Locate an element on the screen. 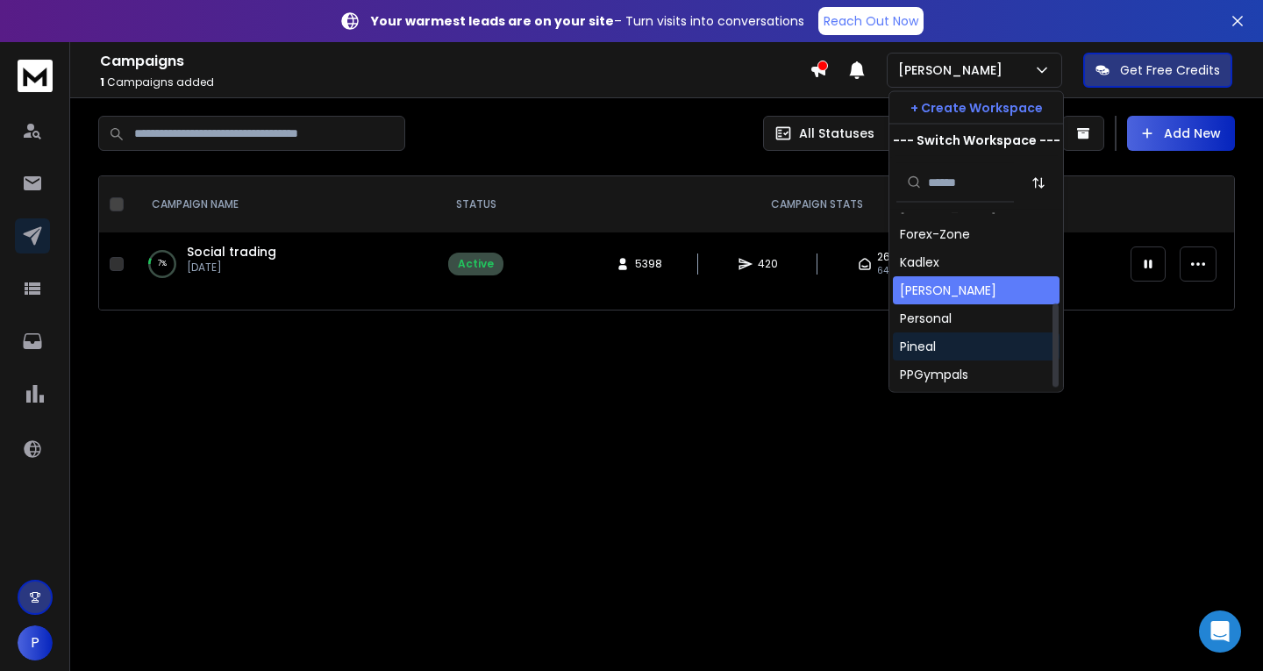 The image size is (1263, 671). span: Social trading is located at coordinates (232, 252).